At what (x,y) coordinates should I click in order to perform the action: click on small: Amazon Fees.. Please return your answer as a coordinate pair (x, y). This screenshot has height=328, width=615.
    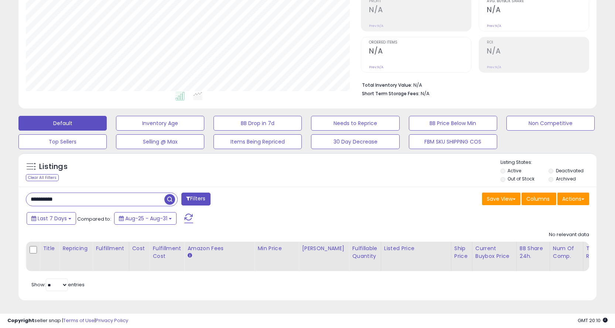
    Looking at the image, I should click on (189, 256).